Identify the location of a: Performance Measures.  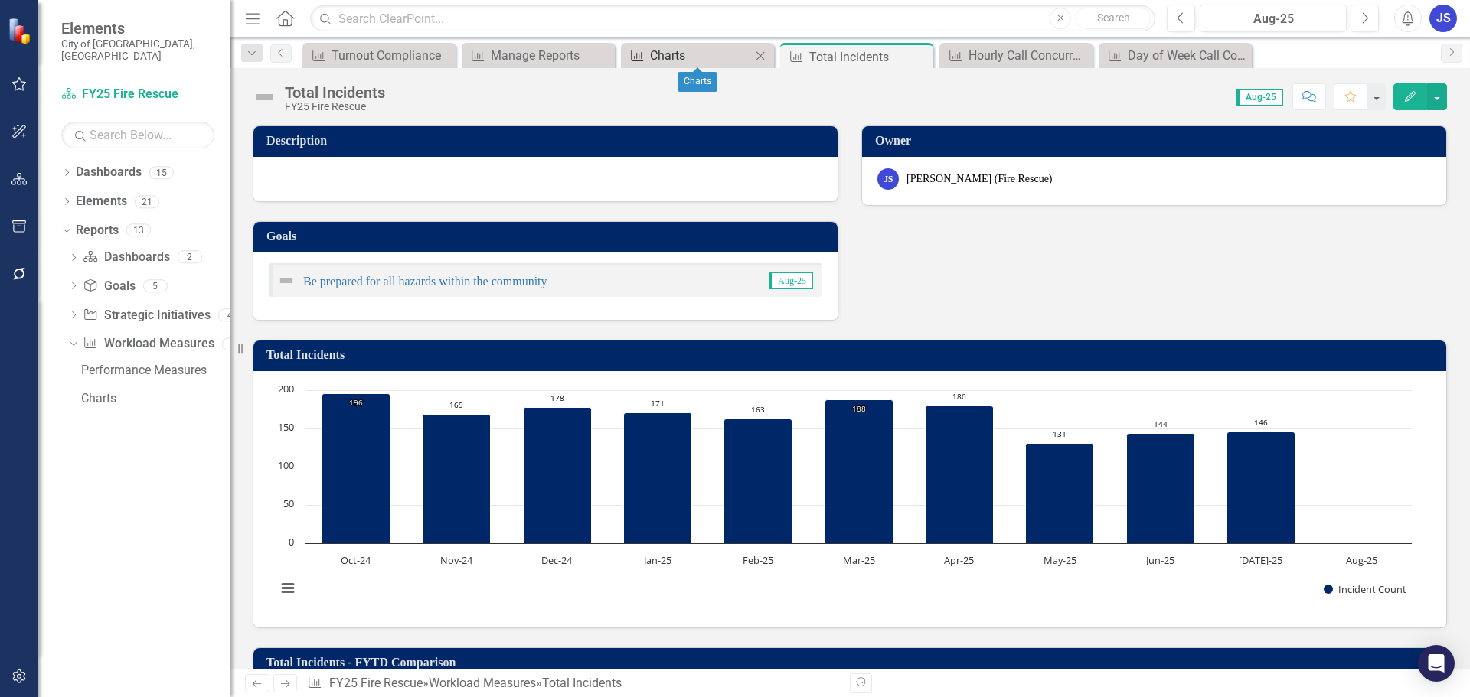
(153, 371).